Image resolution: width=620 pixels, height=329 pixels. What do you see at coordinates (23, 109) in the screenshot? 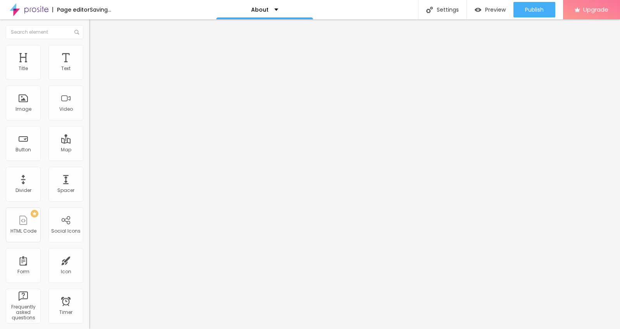
I see `div: Image` at bounding box center [23, 109].